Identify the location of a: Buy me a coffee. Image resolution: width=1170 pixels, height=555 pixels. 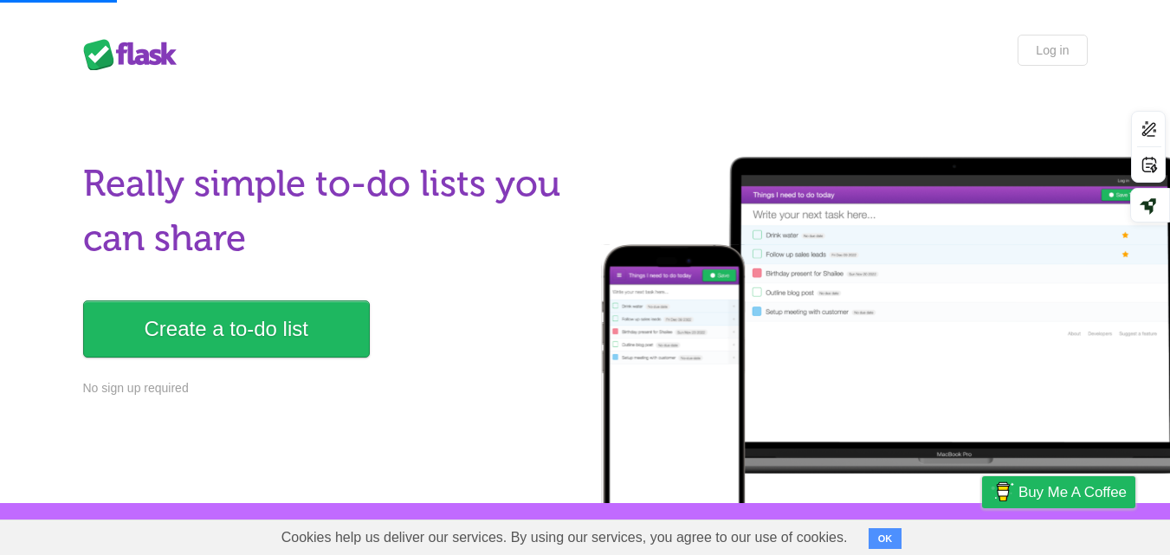
(1058, 492).